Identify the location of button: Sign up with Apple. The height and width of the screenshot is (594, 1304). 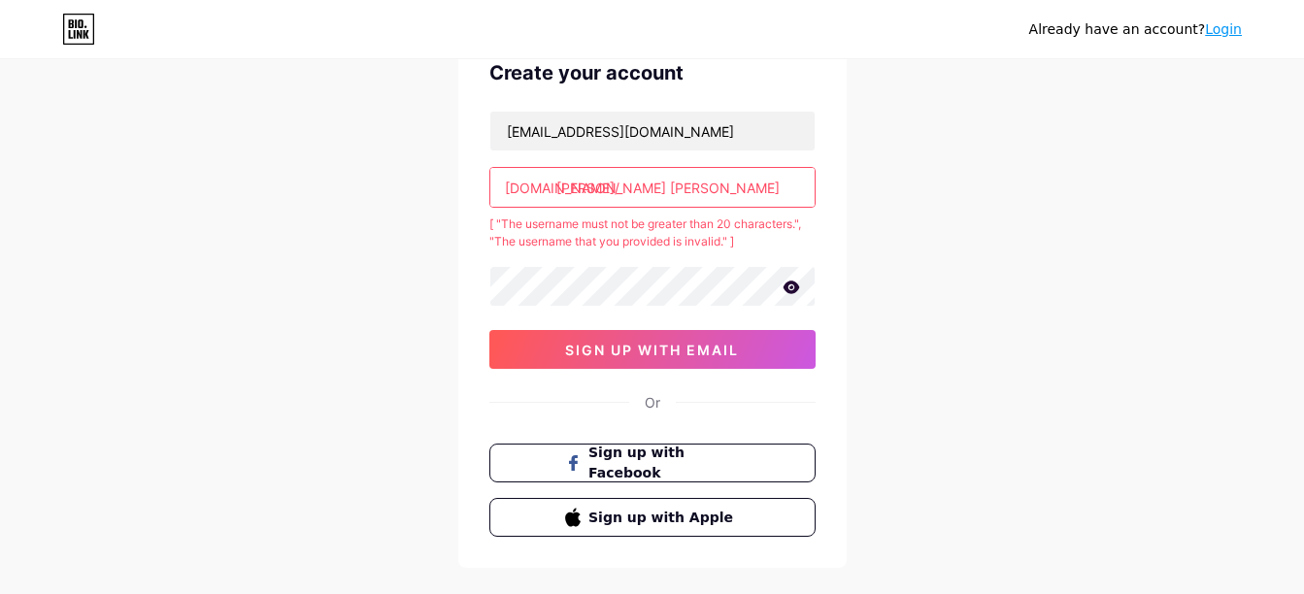
(652, 518).